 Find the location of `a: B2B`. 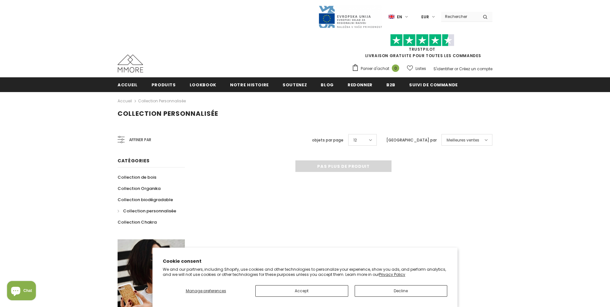

a: B2B is located at coordinates (391, 84).